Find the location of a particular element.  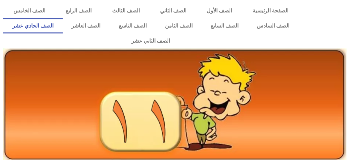

a: الصف الحادي عشر is located at coordinates (33, 26).